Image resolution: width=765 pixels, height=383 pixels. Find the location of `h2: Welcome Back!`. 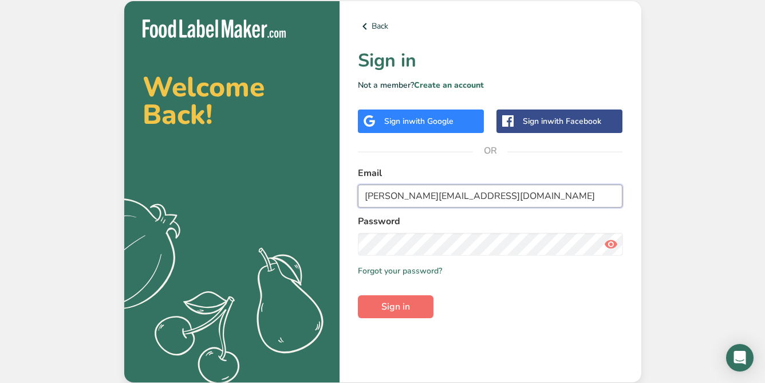

h2: Welcome Back! is located at coordinates (232, 101).